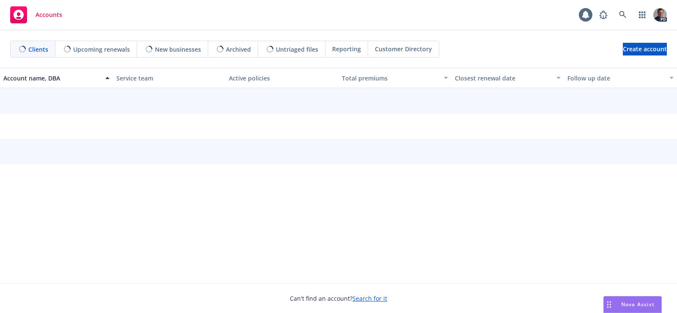 The height and width of the screenshot is (313, 677). I want to click on span: Upcoming renewals, so click(102, 49).